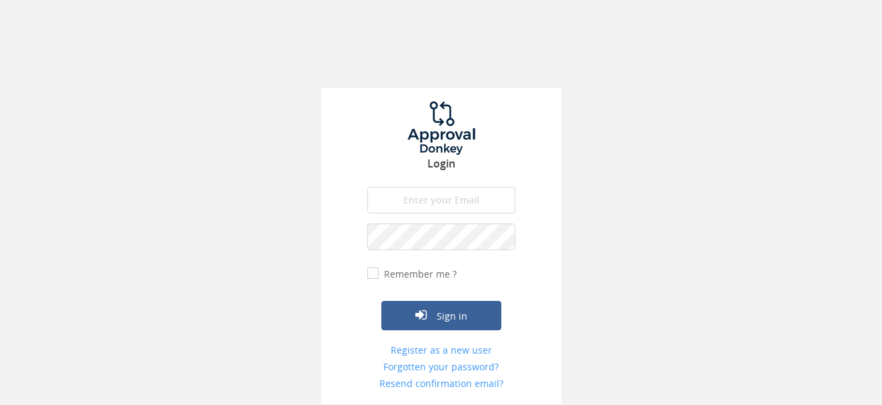  Describe the element at coordinates (441, 367) in the screenshot. I see `a: Forgotten your password?` at that location.